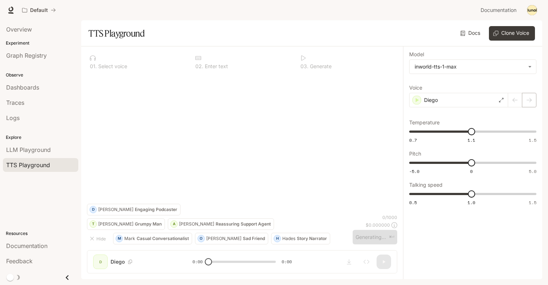 This screenshot has width=548, height=285. What do you see at coordinates (98, 238) in the screenshot?
I see `button: Hide` at bounding box center [98, 238].